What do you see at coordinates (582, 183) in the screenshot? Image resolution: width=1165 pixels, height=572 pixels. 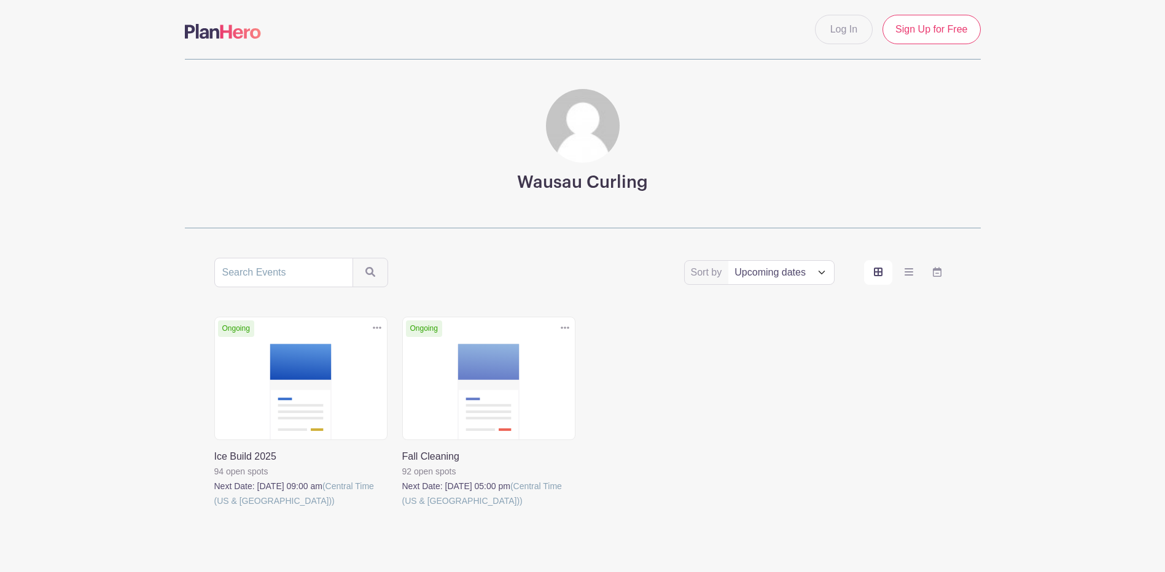 I see `h3: Wausau Curling` at bounding box center [582, 183].